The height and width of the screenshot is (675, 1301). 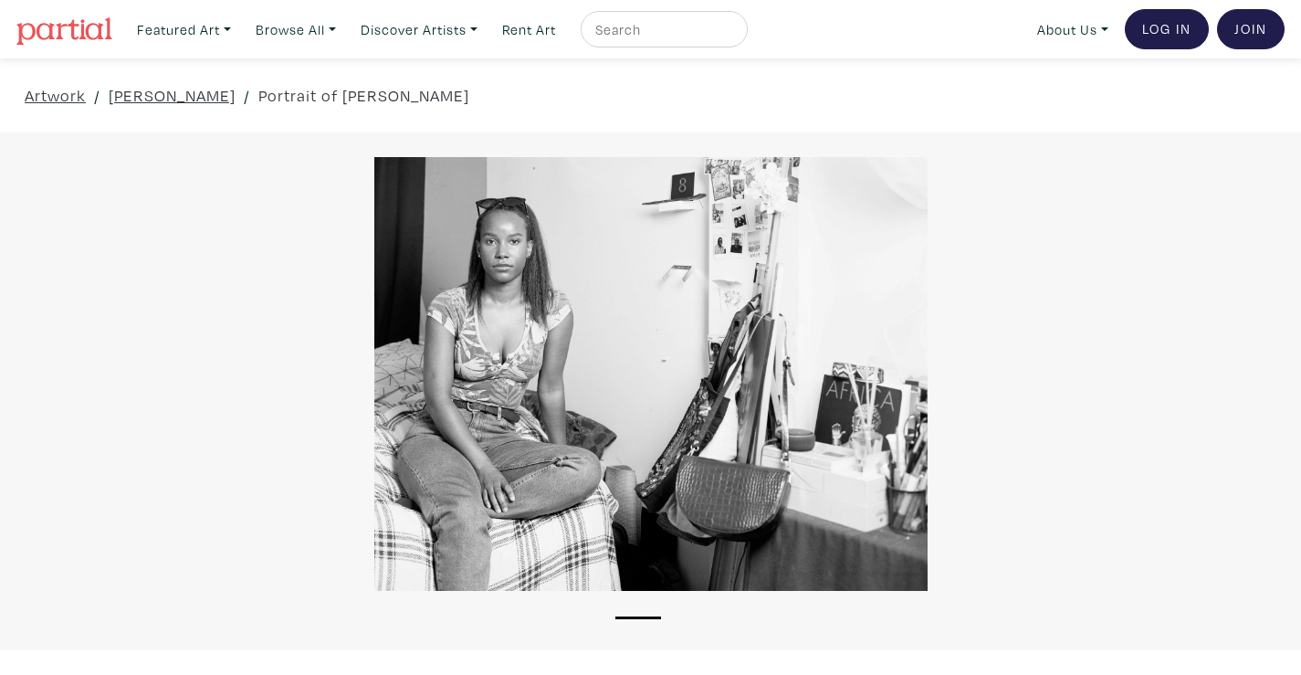 I want to click on a: Join, so click(x=1251, y=29).